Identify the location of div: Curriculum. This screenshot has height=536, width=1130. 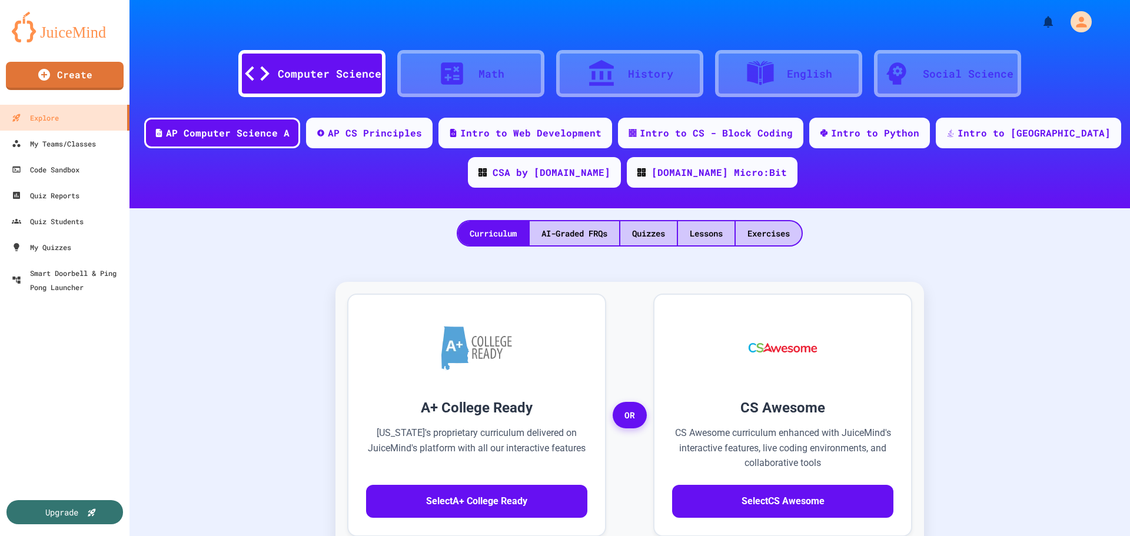
(493, 233).